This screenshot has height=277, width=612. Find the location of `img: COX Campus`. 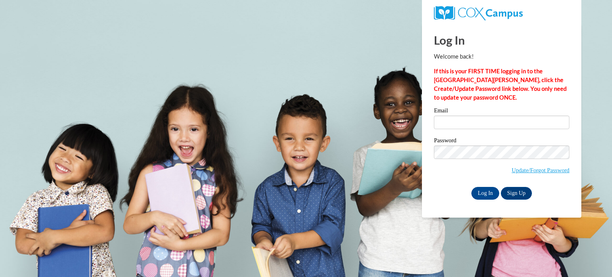

img: COX Campus is located at coordinates (478, 13).